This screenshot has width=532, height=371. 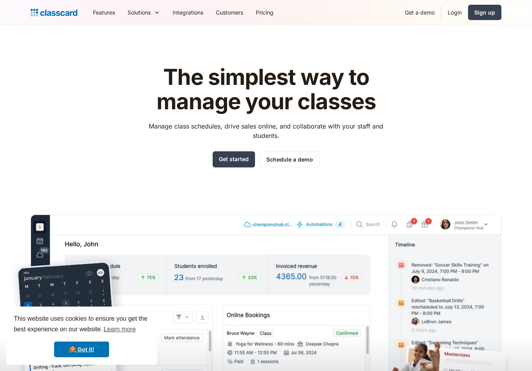 I want to click on a: Pricing, so click(x=265, y=12).